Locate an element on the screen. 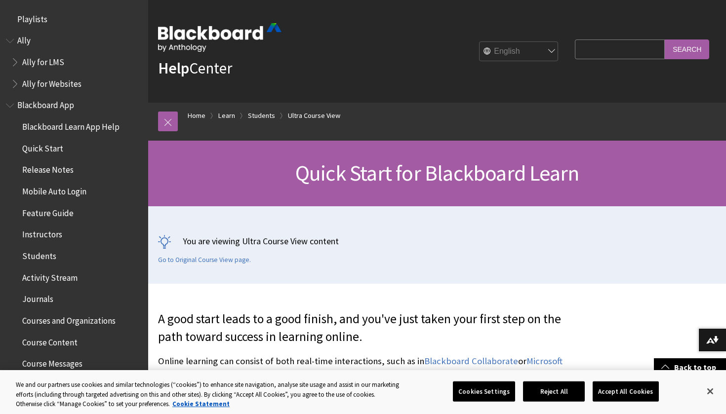 Image resolution: width=726 pixels, height=414 pixels. span: Blackboard Learn App Help is located at coordinates (71, 125).